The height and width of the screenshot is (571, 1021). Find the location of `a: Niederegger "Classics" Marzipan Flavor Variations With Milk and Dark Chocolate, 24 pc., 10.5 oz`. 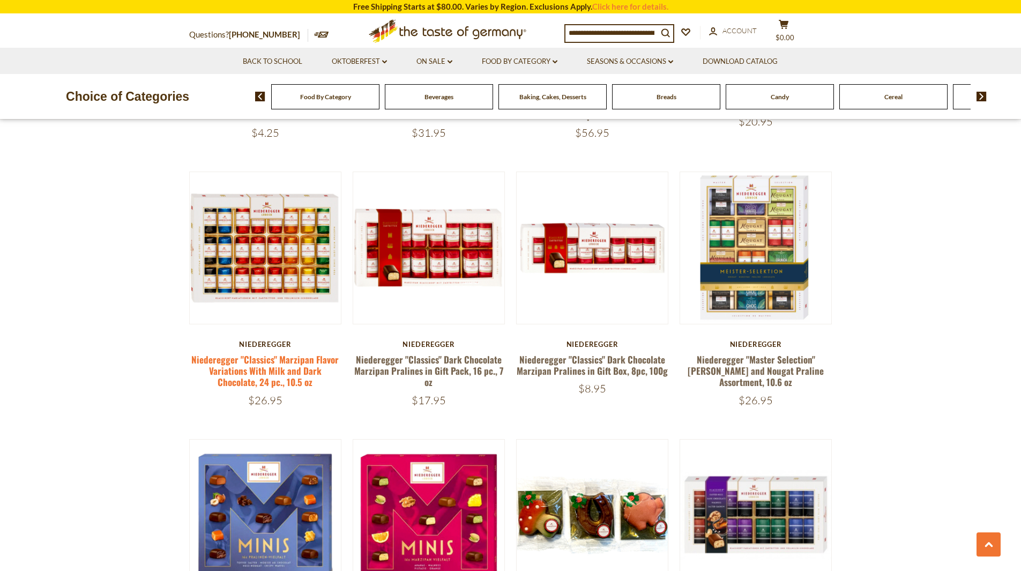

a: Niederegger "Classics" Marzipan Flavor Variations With Milk and Dark Chocolate, 24 pc., 10.5 oz is located at coordinates (265, 371).